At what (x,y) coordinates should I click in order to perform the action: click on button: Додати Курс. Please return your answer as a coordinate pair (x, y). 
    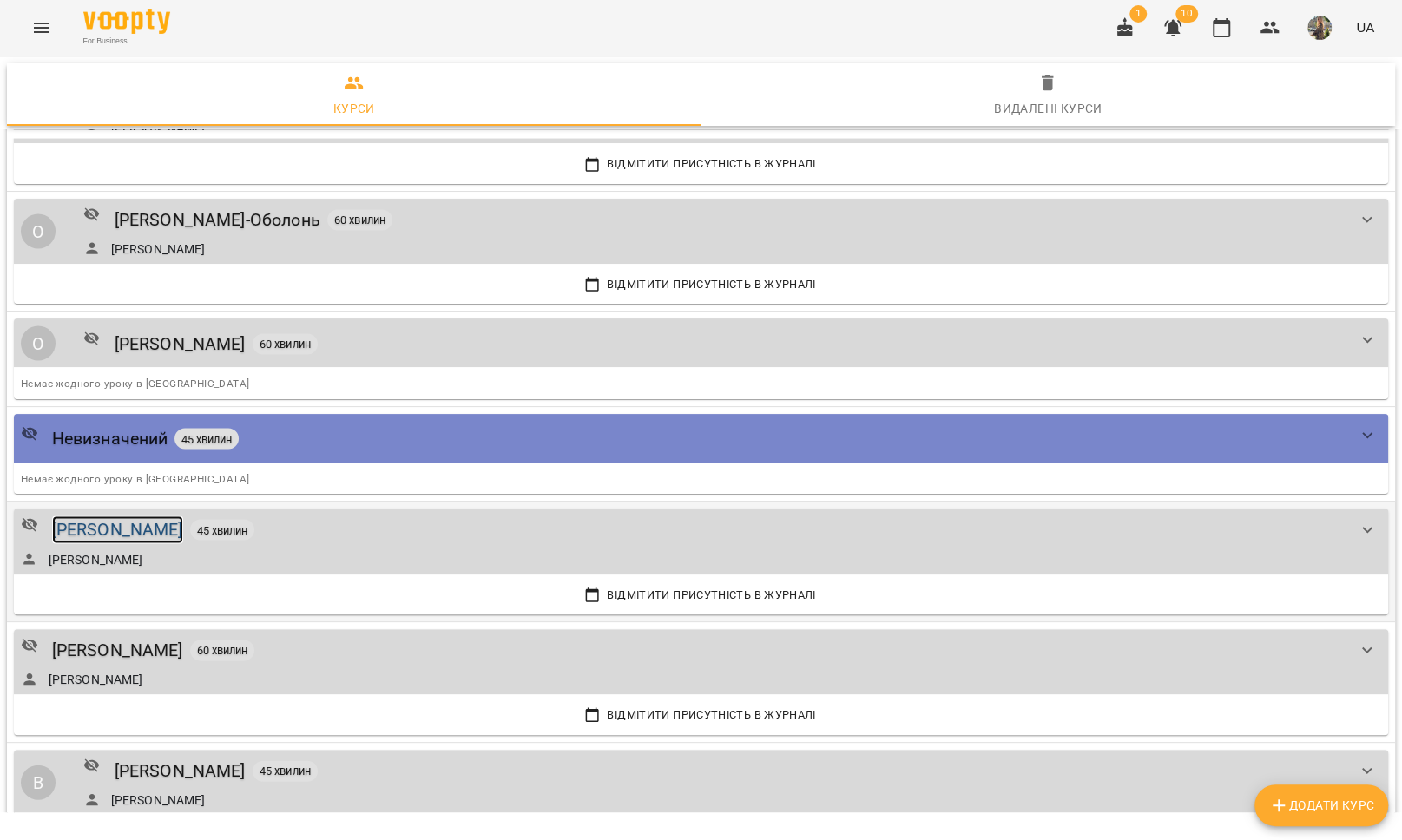
    Looking at the image, I should click on (1321, 805).